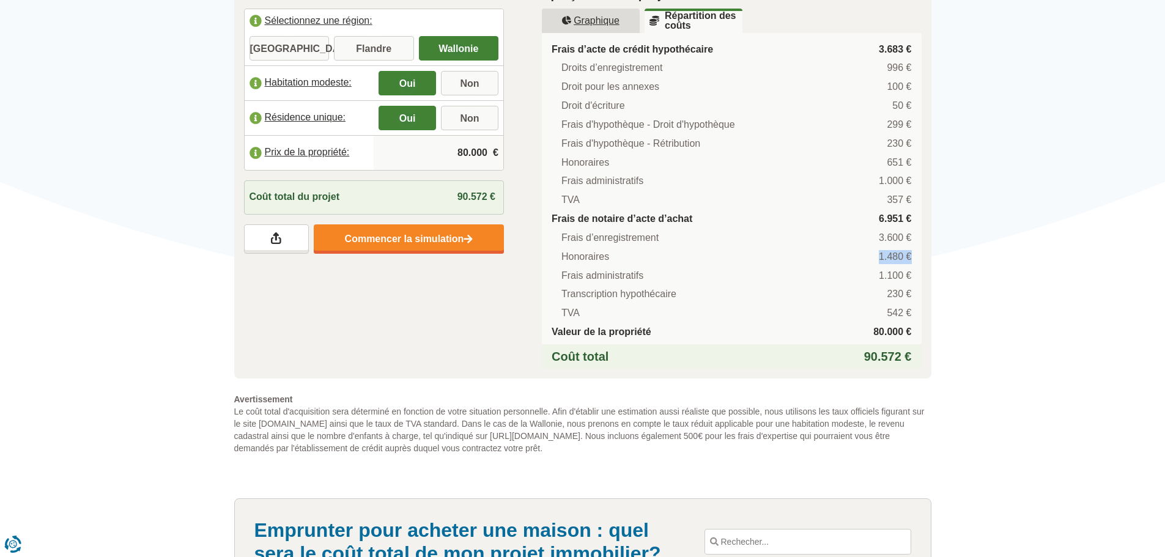 The width and height of the screenshot is (1165, 557). Describe the element at coordinates (310, 153) in the screenshot. I see `label: Prix de la propriété:` at that location.